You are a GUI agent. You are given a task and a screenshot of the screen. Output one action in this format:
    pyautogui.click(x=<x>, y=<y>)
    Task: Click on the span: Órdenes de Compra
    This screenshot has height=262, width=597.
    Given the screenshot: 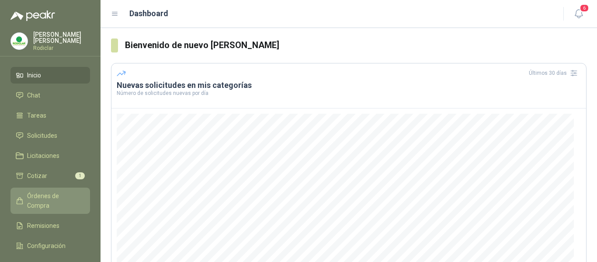 What is the action you would take?
    pyautogui.click(x=54, y=201)
    